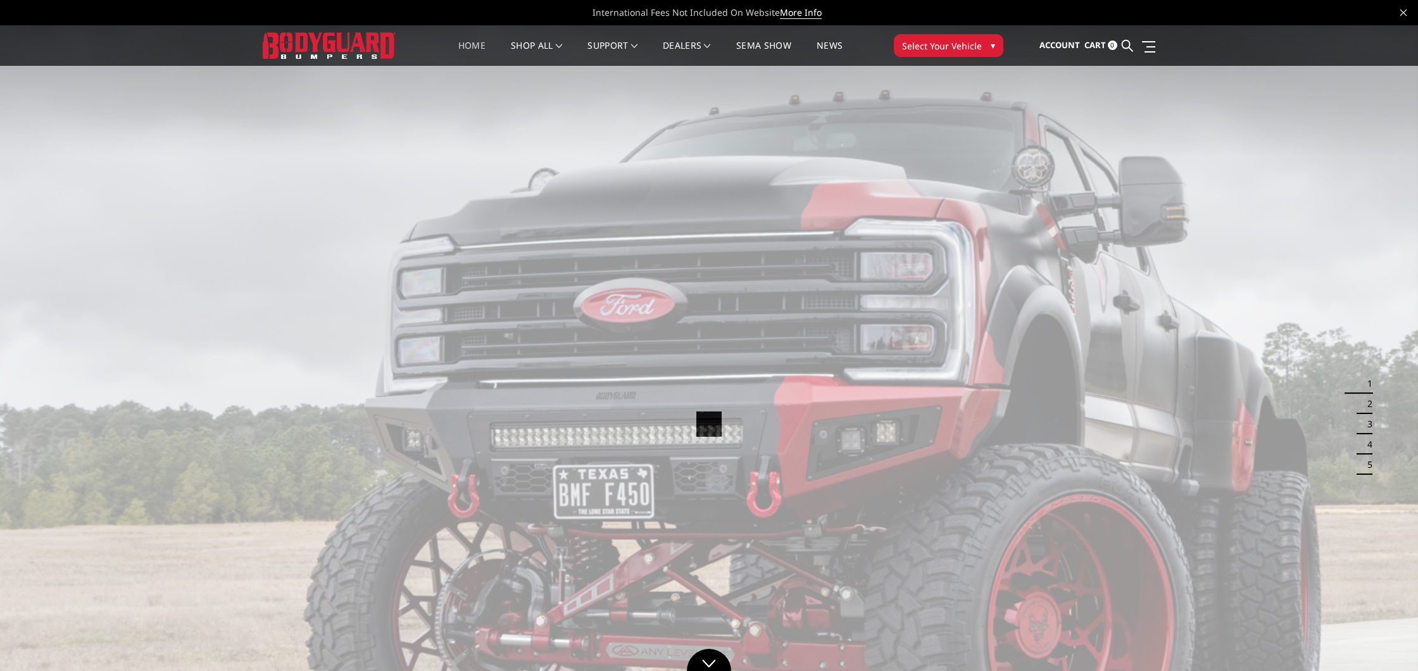  What do you see at coordinates (763, 53) in the screenshot?
I see `a: SEMA Show` at bounding box center [763, 53].